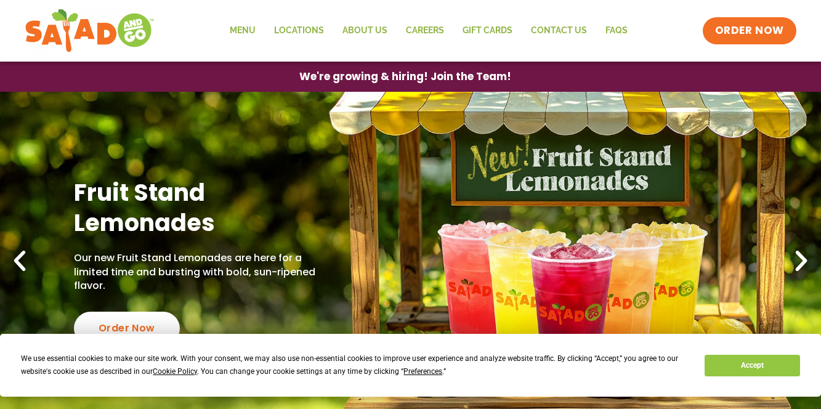 The image size is (821, 409). I want to click on h2: Fruit Stand Lemonades, so click(197, 208).